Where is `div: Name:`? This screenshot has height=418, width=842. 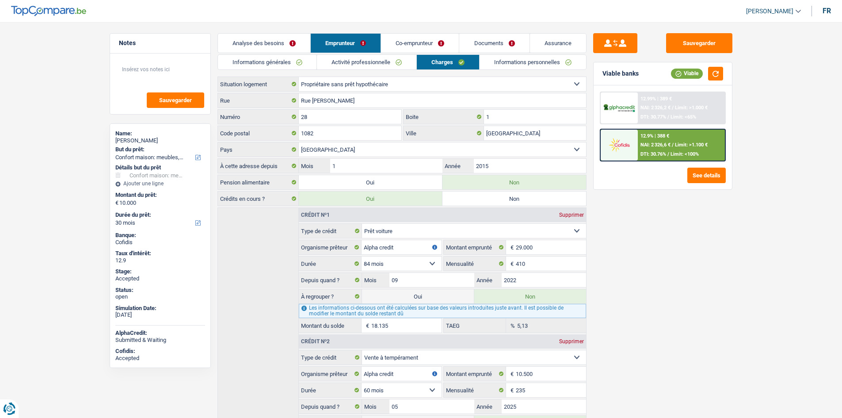 div: Name: is located at coordinates (160, 134).